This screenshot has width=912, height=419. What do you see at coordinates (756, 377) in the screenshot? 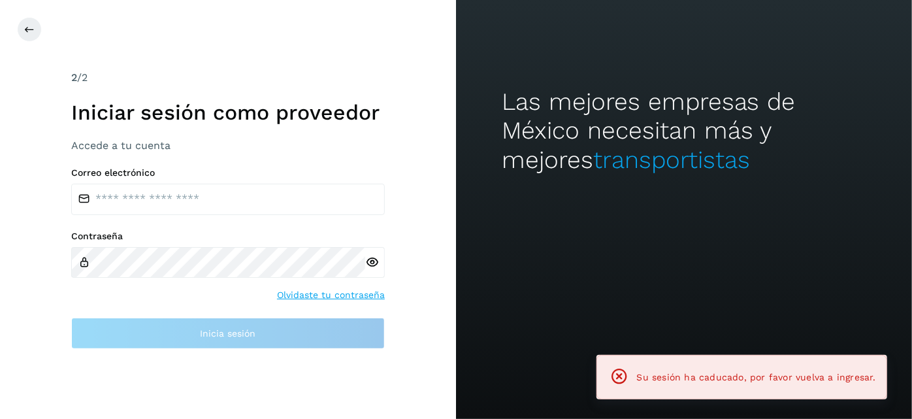
I see `span: Su sesión ha caducado, por favor vuelva a ingresar.` at bounding box center [756, 377].